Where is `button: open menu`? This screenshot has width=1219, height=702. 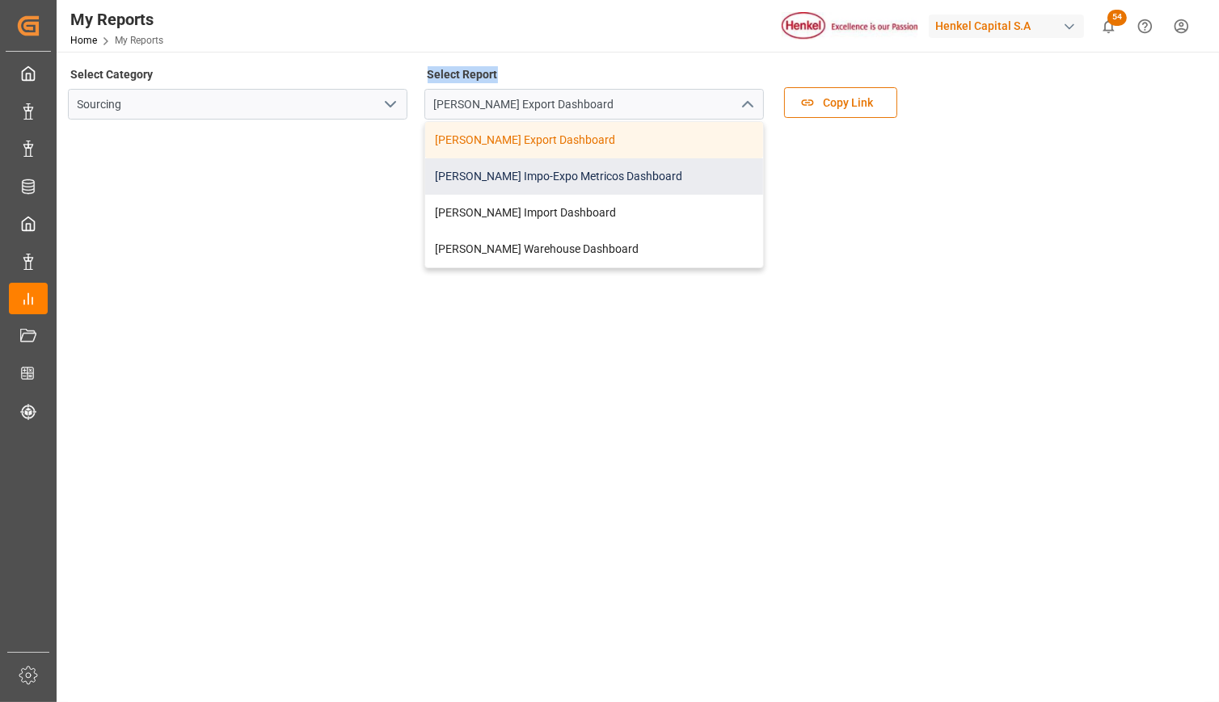 button: open menu is located at coordinates (390, 104).